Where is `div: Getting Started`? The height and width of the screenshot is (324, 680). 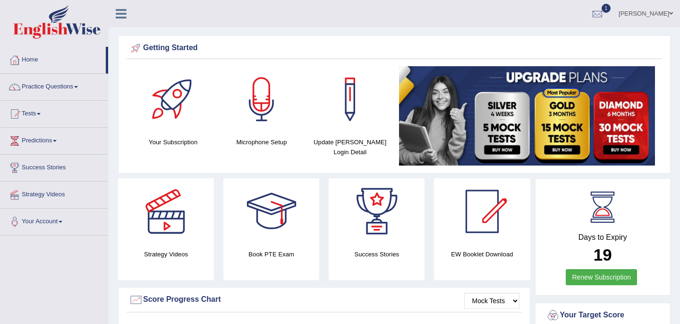 div: Getting Started is located at coordinates (394, 48).